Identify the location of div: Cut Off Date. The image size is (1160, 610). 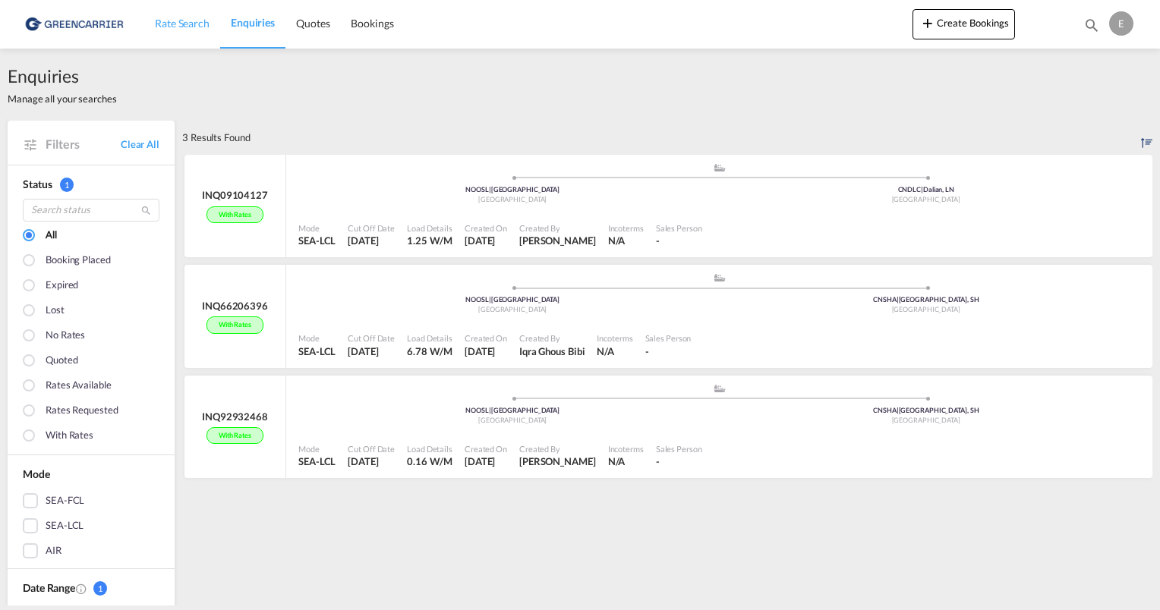
(371, 338).